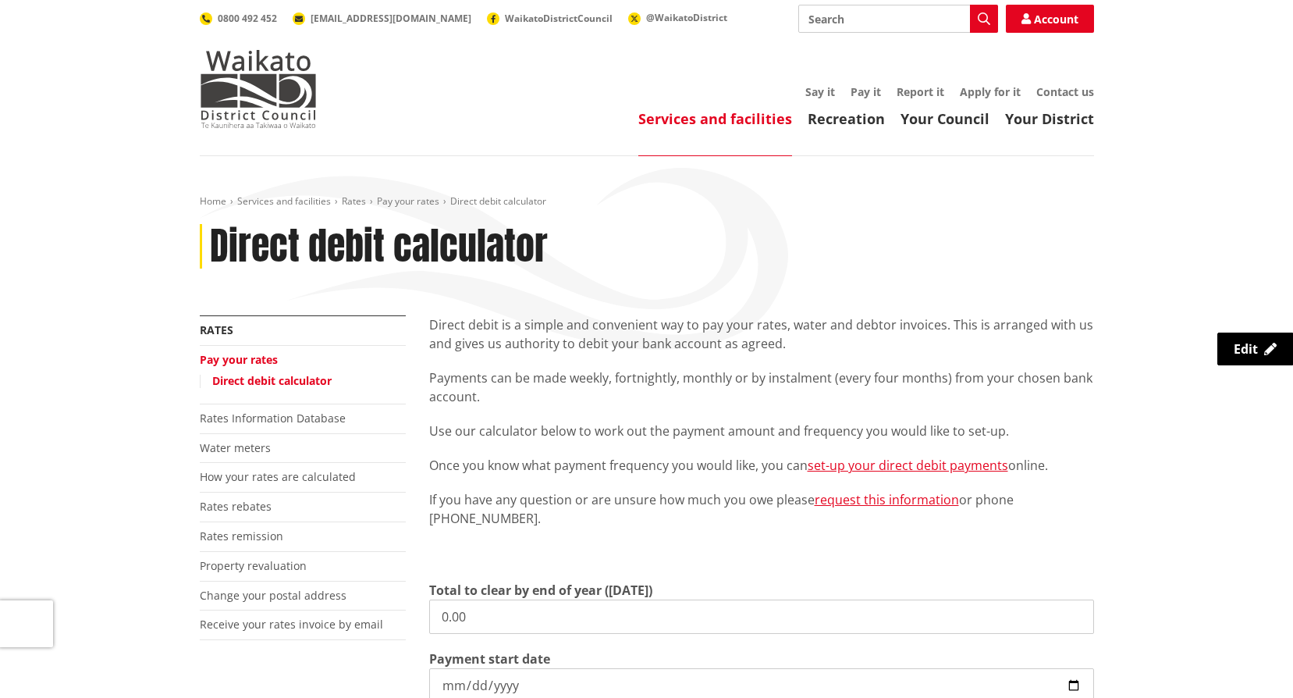 This screenshot has width=1293, height=698. Describe the element at coordinates (865, 91) in the screenshot. I see `a: Pay it` at that location.